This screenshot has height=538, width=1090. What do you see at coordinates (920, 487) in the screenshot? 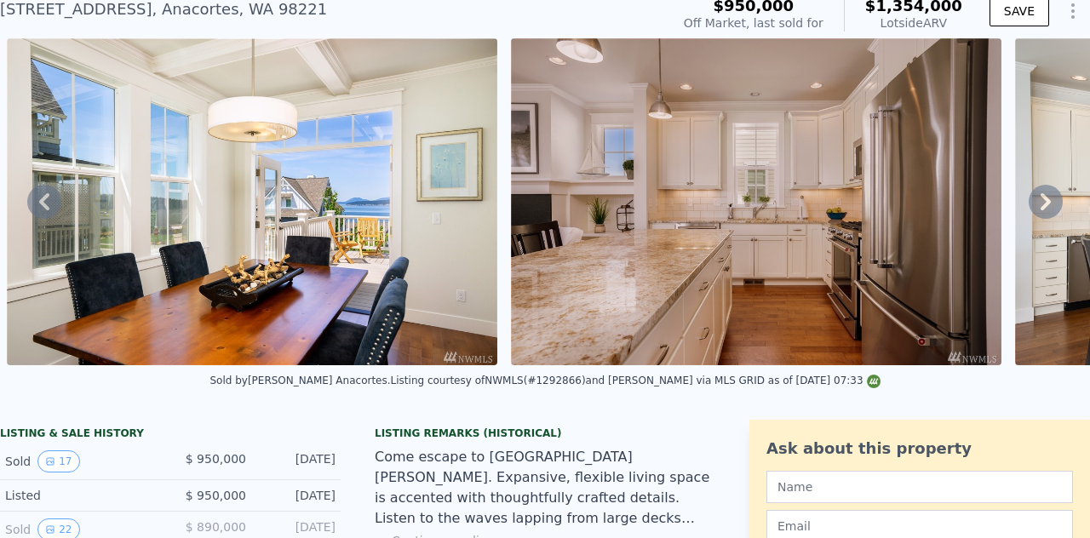
I see `input: Name` at bounding box center [920, 487].